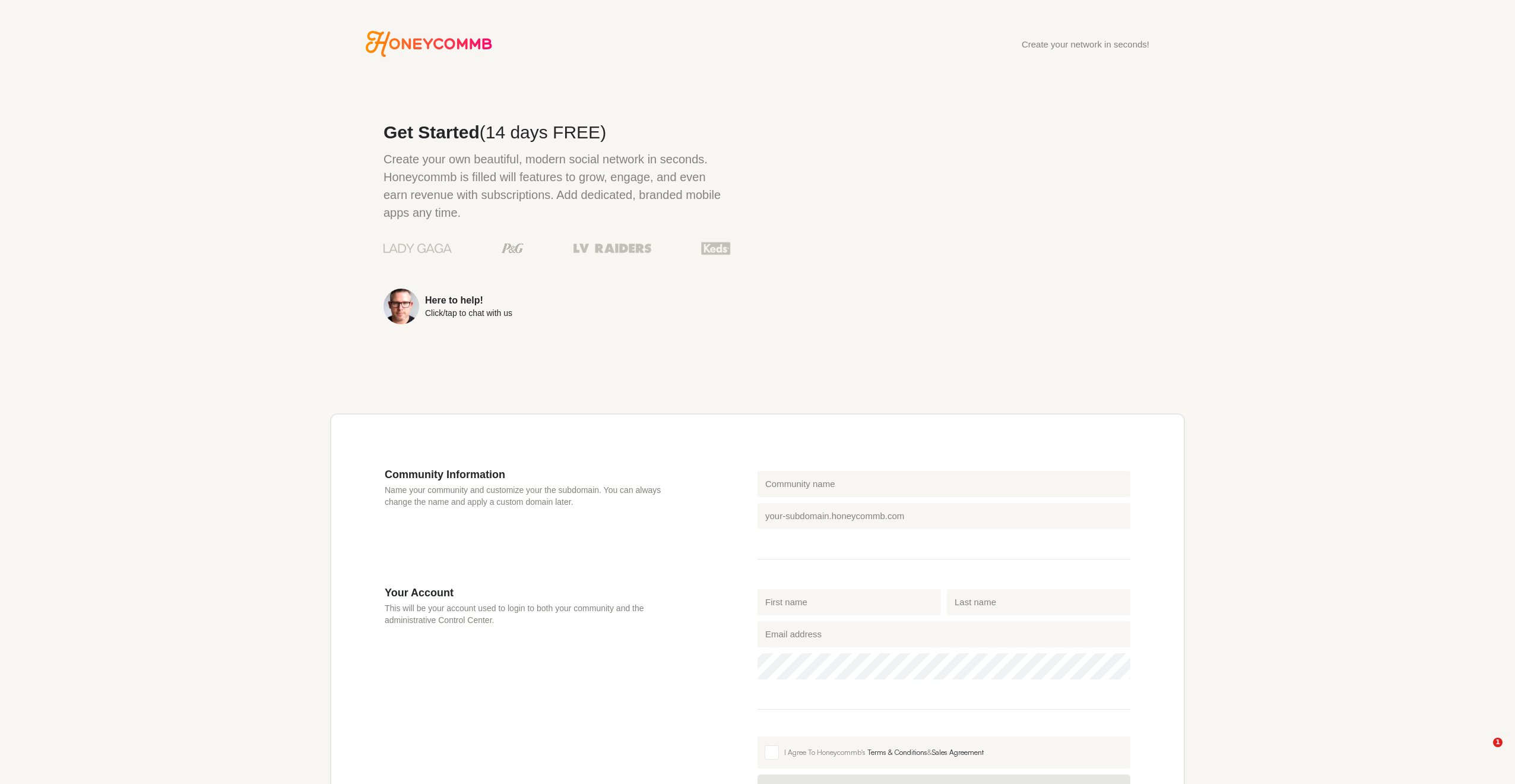  What do you see at coordinates (401, 306) in the screenshot?
I see `img: Sean` at bounding box center [401, 306].